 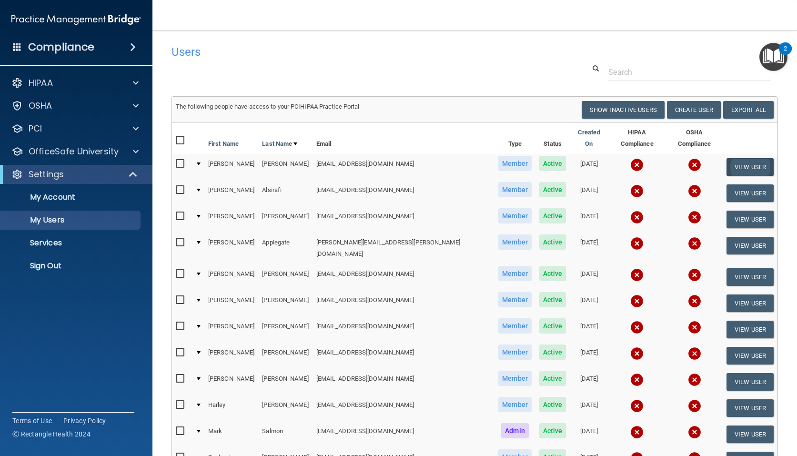 I want to click on a: Privacy Policy, so click(x=85, y=421).